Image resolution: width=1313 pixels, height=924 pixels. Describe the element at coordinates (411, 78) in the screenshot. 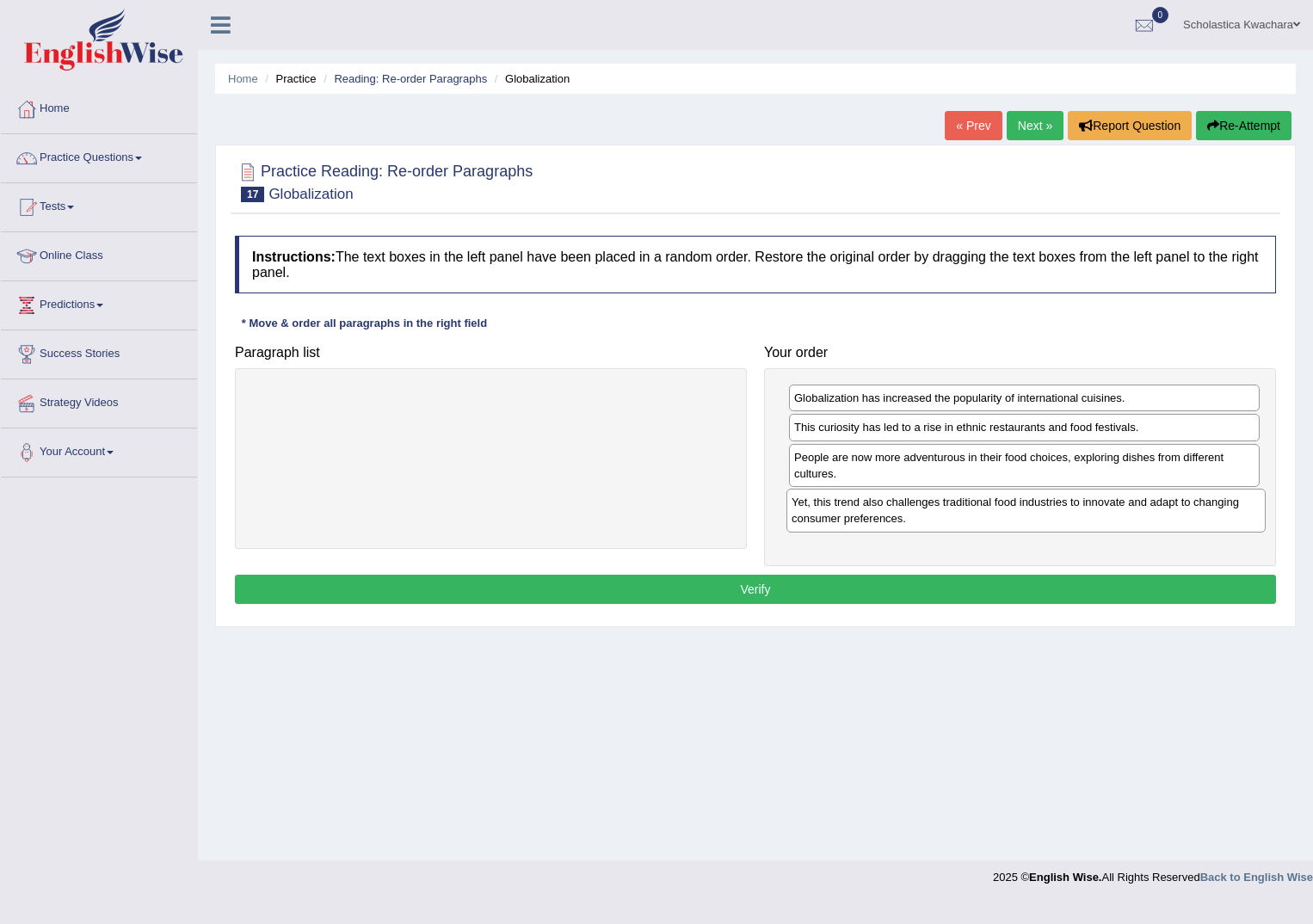

I see `a: Reading: Re-order Paragraphs` at that location.